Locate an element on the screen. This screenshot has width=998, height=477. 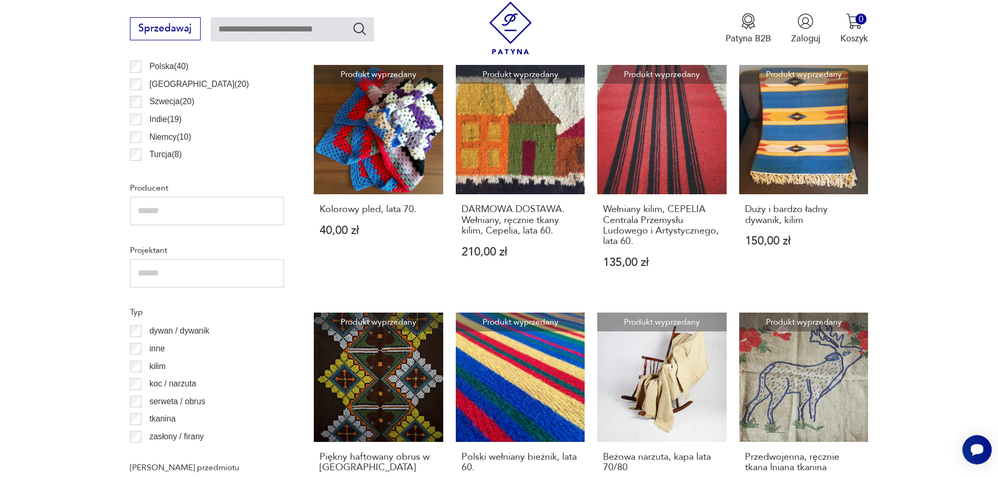
p: Koszyk is located at coordinates (854, 38).